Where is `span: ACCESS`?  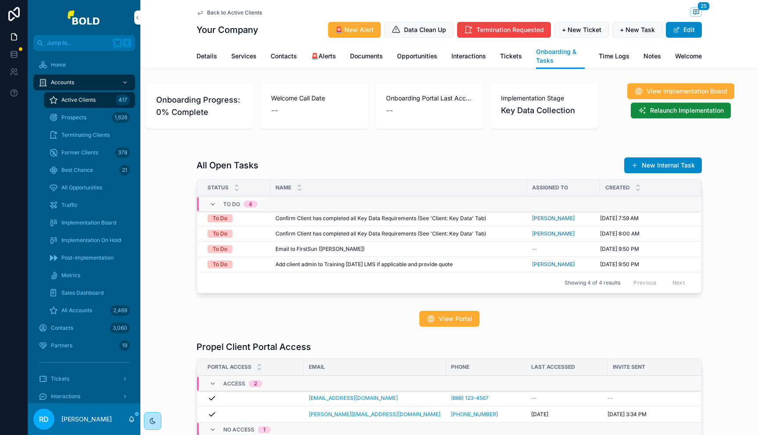 span: ACCESS is located at coordinates (234, 384).